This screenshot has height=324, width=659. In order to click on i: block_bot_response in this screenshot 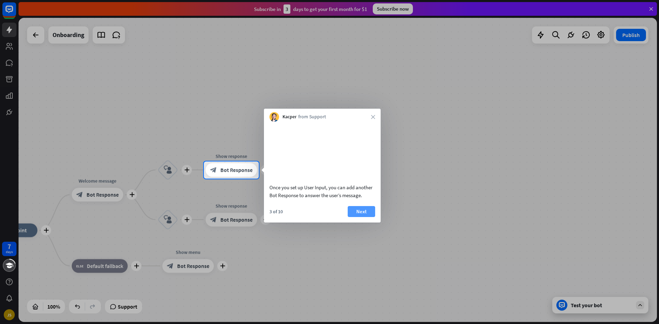, I will do `click(213, 170)`.